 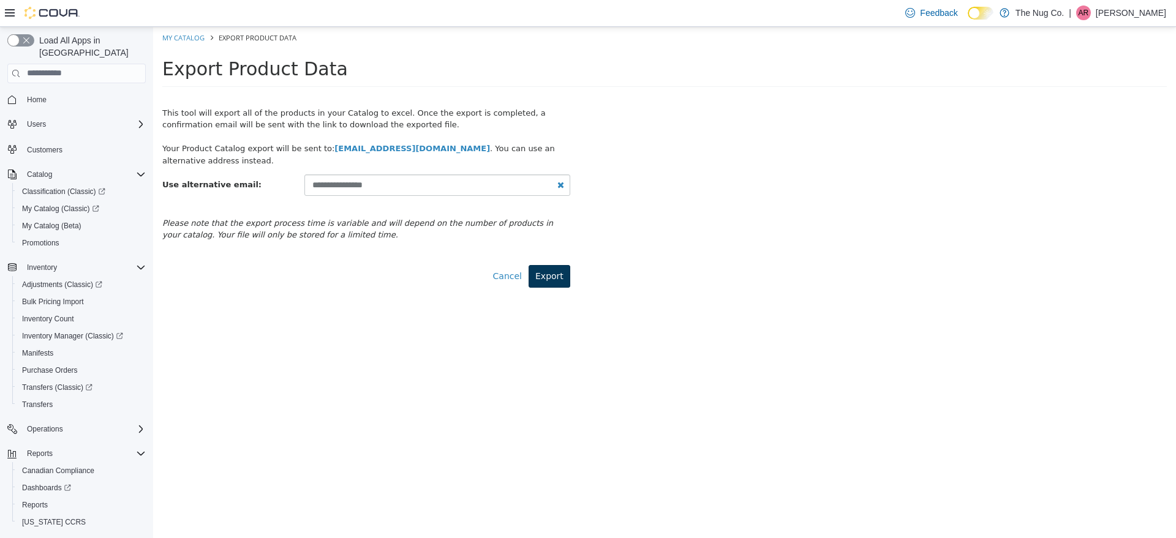 What do you see at coordinates (58, 471) in the screenshot?
I see `a: Canadian Compliance` at bounding box center [58, 471].